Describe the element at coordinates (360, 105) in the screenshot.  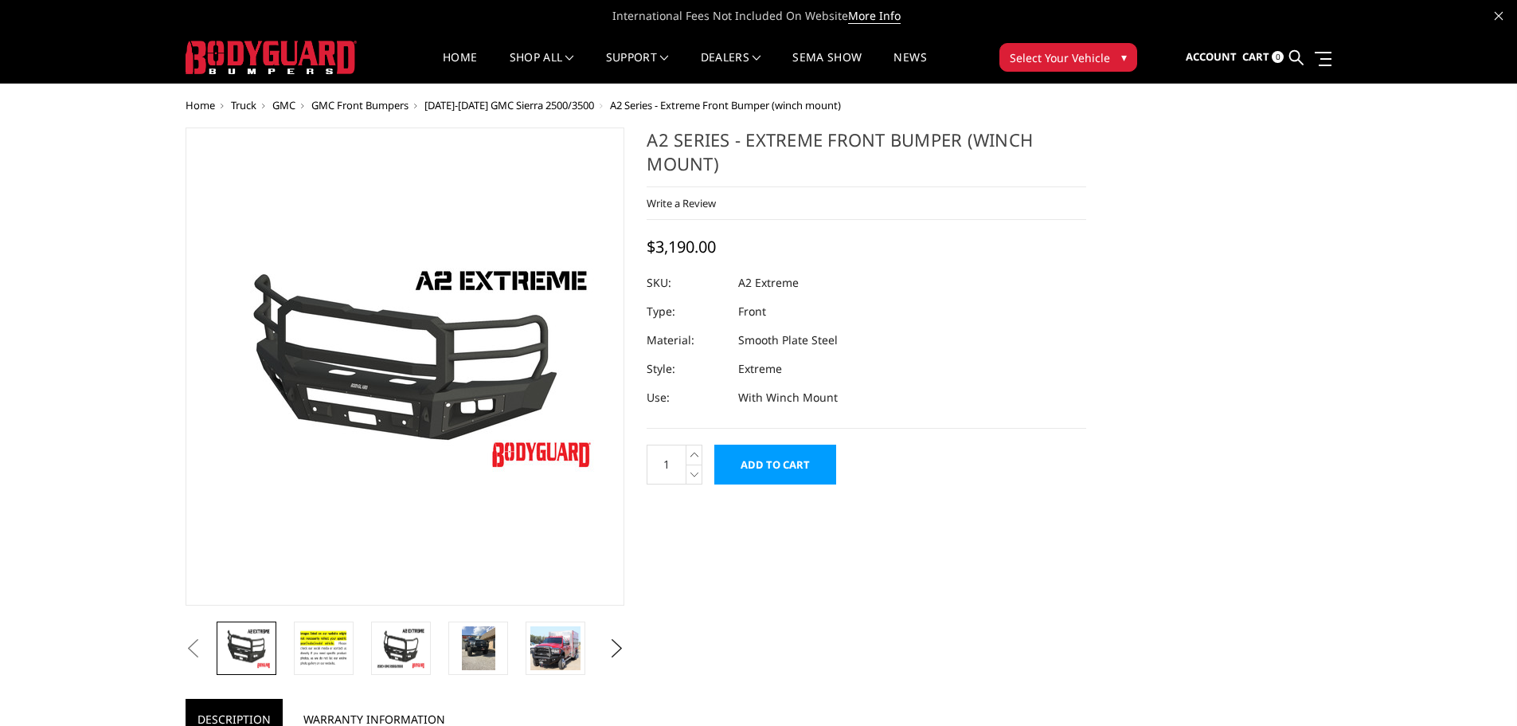
I see `a: GMC Front Bumpers` at that location.